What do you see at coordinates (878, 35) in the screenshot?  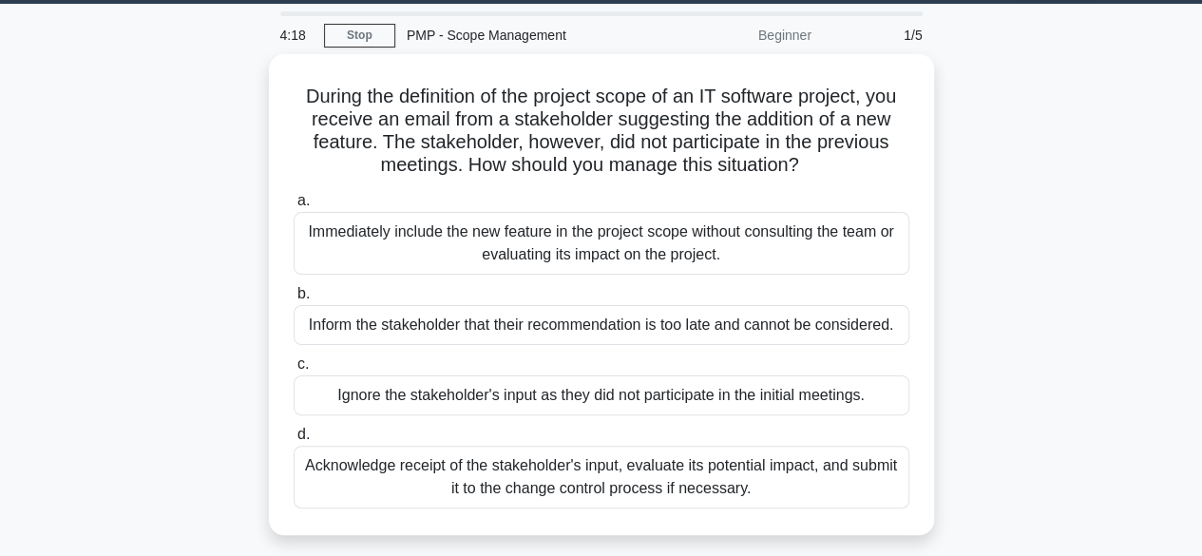 I see `div: 1/5` at bounding box center [878, 35].